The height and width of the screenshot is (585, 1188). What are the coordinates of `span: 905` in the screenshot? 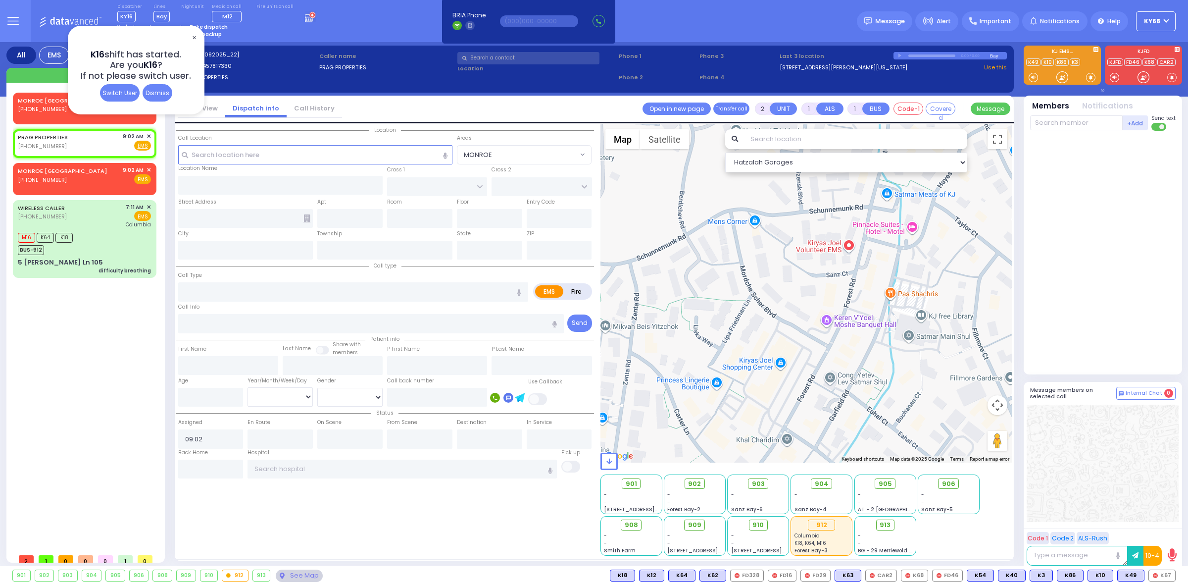 It's located at (885, 484).